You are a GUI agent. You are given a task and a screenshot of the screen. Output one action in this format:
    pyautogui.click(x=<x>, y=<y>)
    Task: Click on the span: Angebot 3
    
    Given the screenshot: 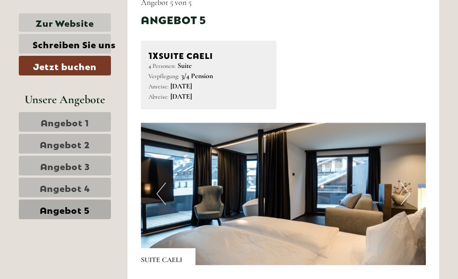 What is the action you would take?
    pyautogui.click(x=65, y=166)
    